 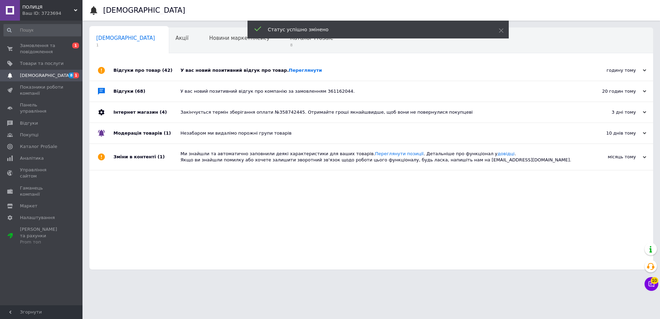 I want to click on div: Зміни в контенті, so click(x=147, y=157).